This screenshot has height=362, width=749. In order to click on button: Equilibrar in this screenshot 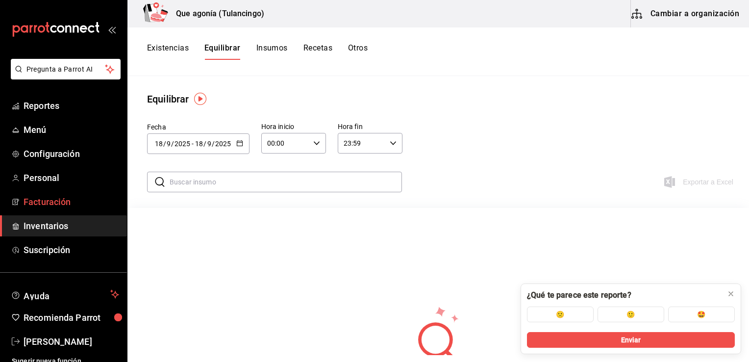, I will do `click(222, 51)`.